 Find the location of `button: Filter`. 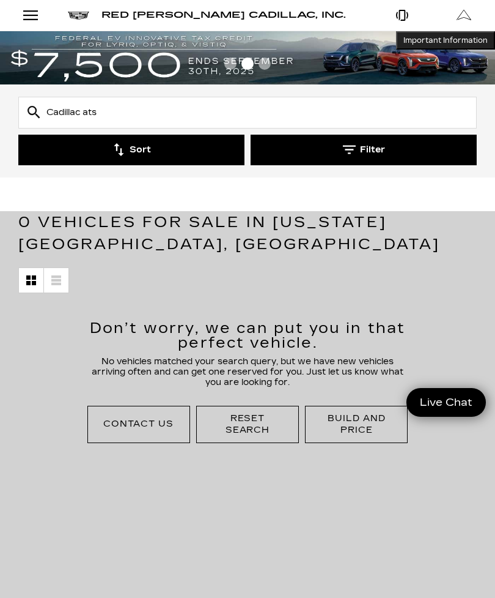

button: Filter is located at coordinates (364, 150).